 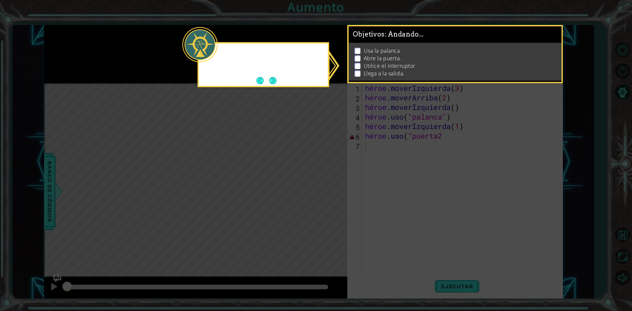 What do you see at coordinates (273, 81) in the screenshot?
I see `button: Next` at bounding box center [273, 81].